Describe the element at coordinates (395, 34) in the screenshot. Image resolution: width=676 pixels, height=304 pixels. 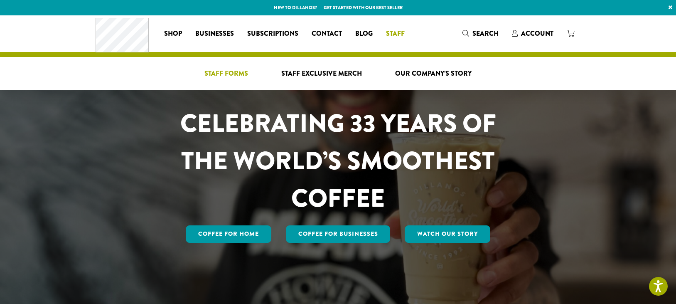
I see `span: Staff` at that location.